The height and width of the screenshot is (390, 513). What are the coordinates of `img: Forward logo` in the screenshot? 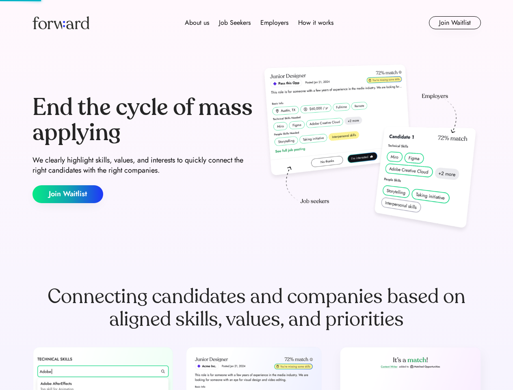 It's located at (61, 23).